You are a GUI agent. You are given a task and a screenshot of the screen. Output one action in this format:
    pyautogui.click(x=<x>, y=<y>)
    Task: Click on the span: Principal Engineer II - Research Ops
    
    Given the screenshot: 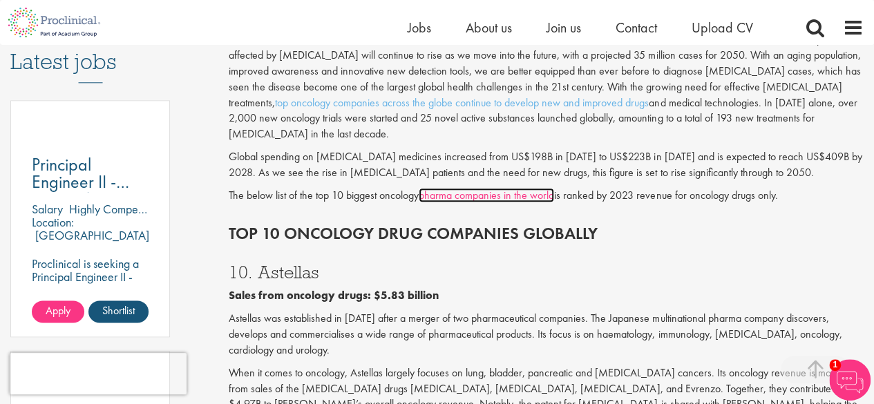 What is the action you would take?
    pyautogui.click(x=80, y=182)
    